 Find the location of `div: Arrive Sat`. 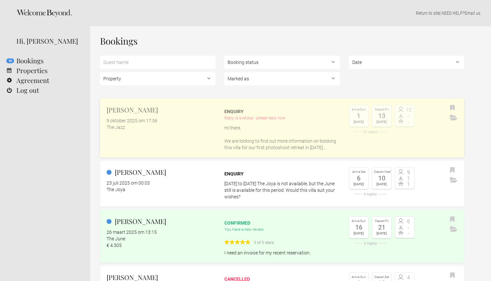

div: Arrive Sat is located at coordinates (359, 172).